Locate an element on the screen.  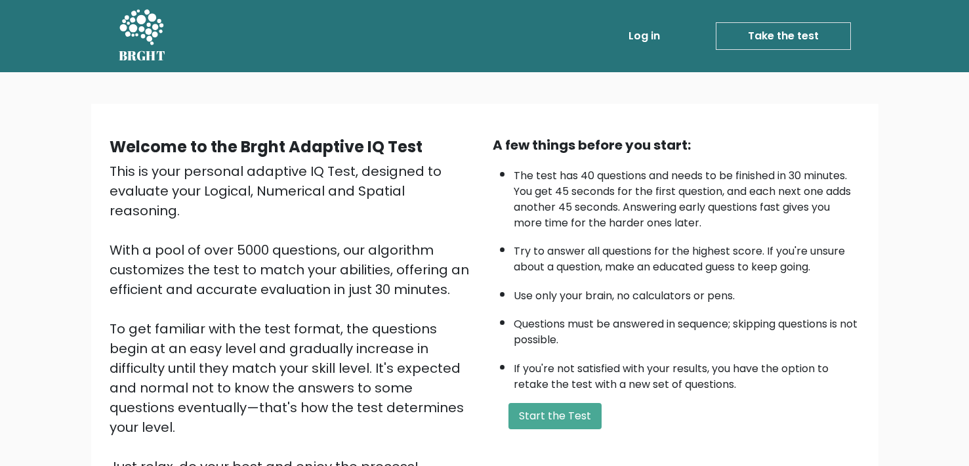
div: A few things before you start: is located at coordinates (676, 145).